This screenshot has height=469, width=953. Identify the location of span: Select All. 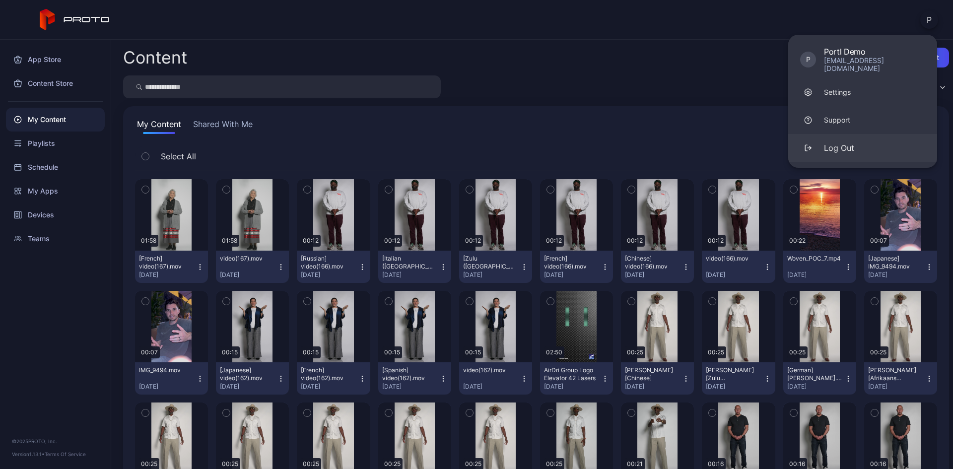
(178, 156).